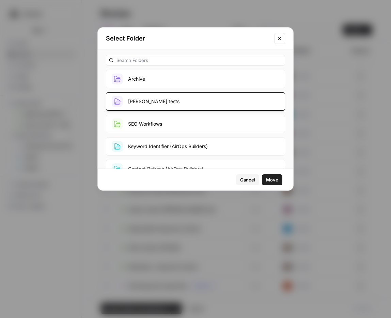 This screenshot has width=391, height=318. What do you see at coordinates (247, 180) in the screenshot?
I see `span: Cancel` at bounding box center [247, 180].